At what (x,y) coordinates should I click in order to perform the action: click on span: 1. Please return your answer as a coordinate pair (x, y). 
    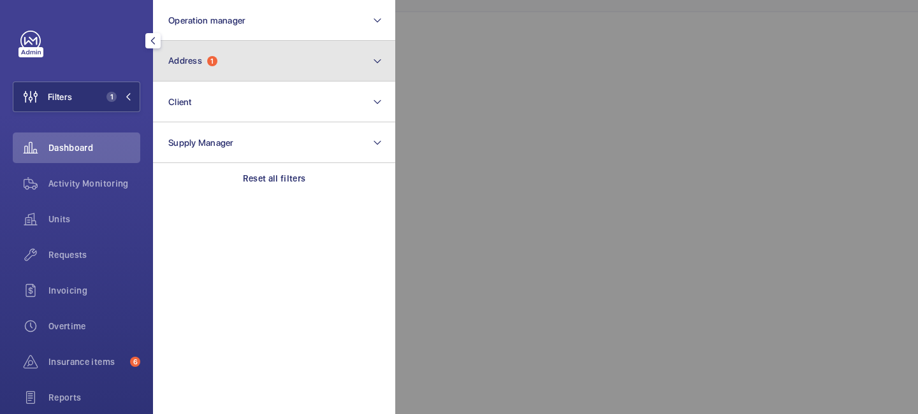
    Looking at the image, I should click on (112, 97).